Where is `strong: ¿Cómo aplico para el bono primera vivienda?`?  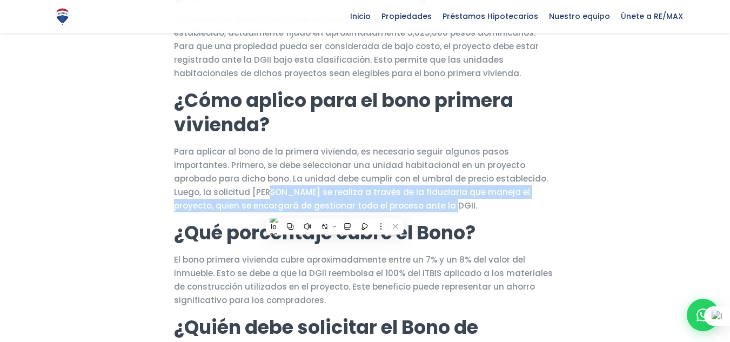
strong: ¿Cómo aplico para el bono primera vivienda? is located at coordinates (344, 112).